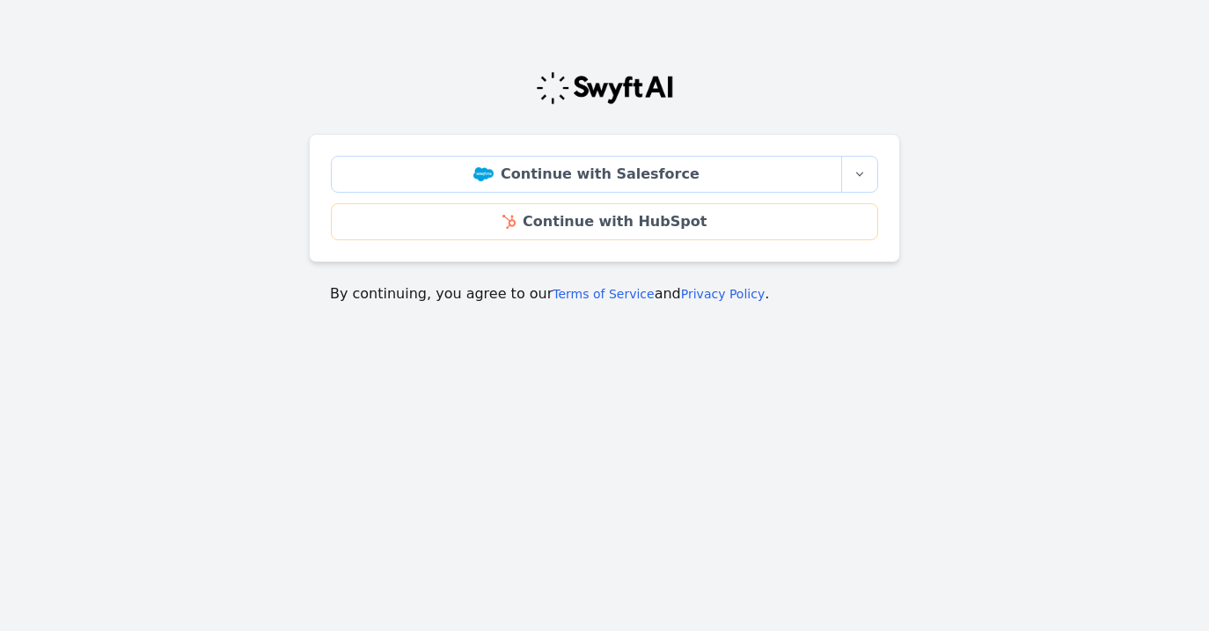  Describe the element at coordinates (605, 222) in the screenshot. I see `a: Continue with HubSpot` at that location.